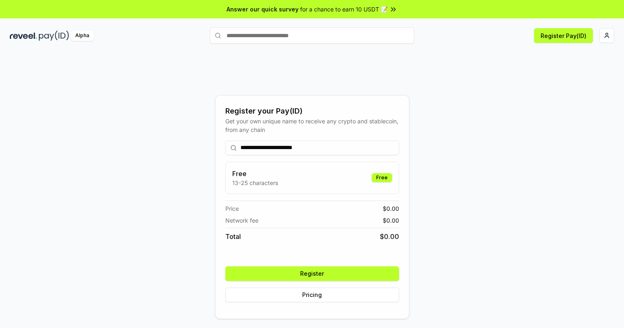 This screenshot has height=328, width=624. I want to click on span: for a chance to earn 10 USDT 📝, so click(344, 9).